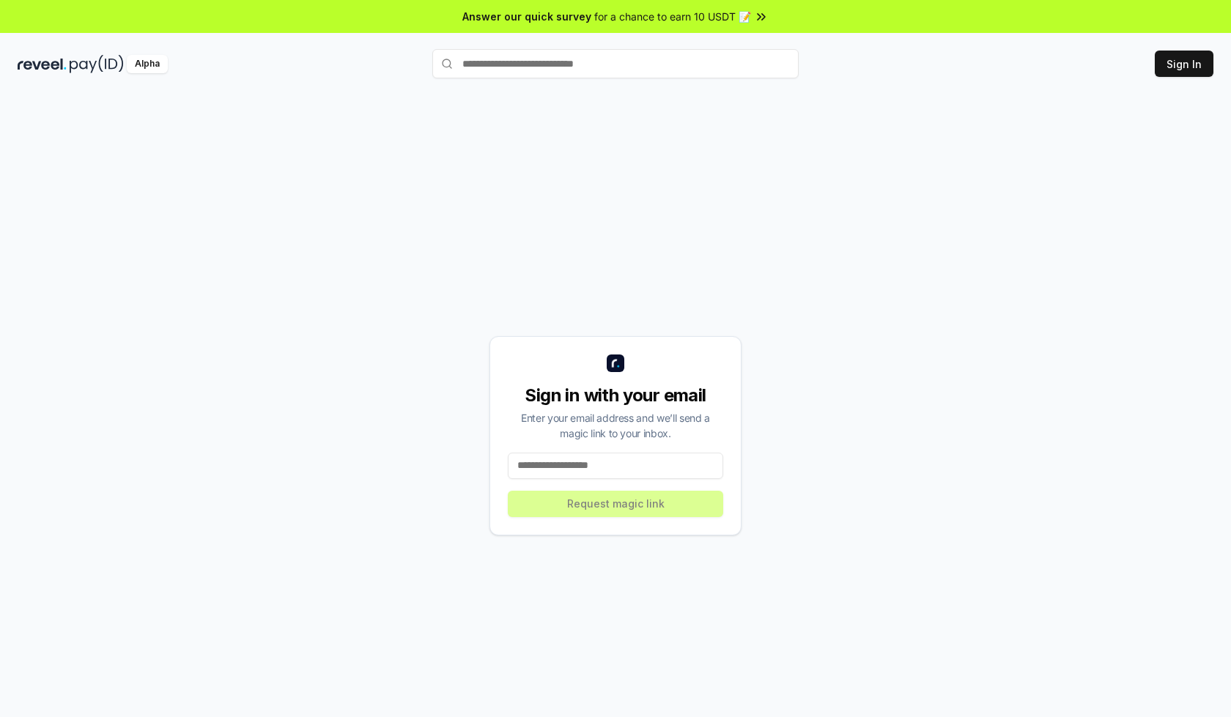 This screenshot has width=1231, height=717. Describe the element at coordinates (97, 64) in the screenshot. I see `img: pay_id` at that location.